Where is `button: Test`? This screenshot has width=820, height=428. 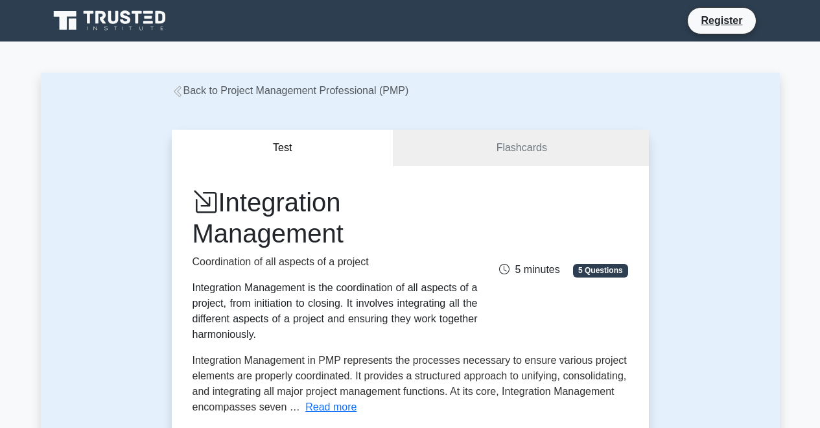
button: Test is located at coordinates (283, 148).